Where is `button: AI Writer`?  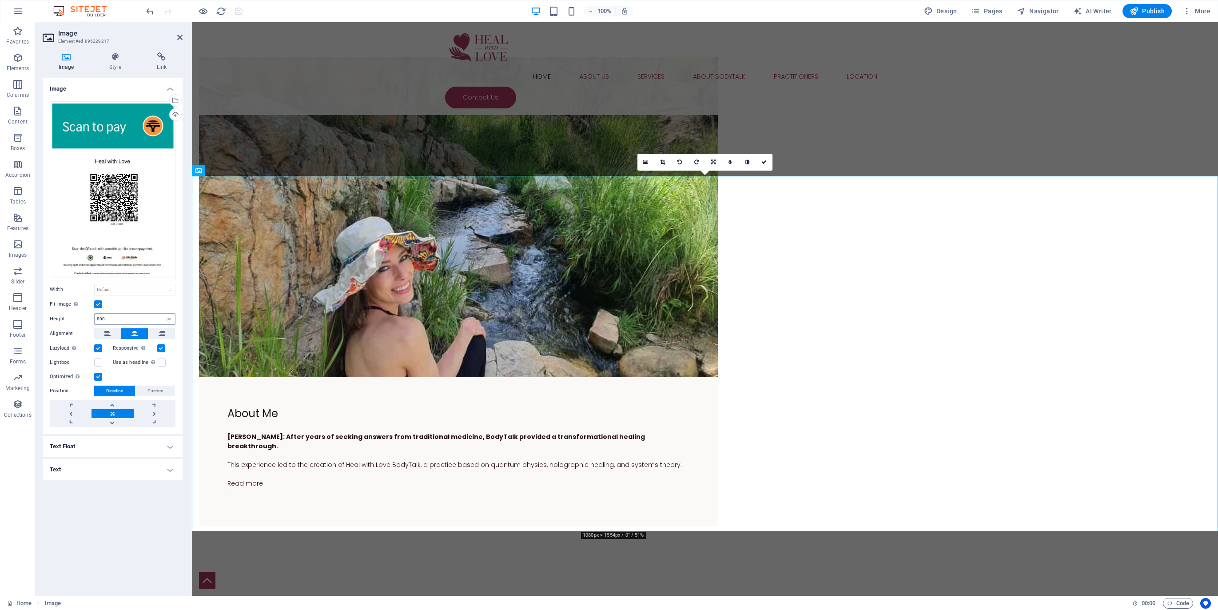 button: AI Writer is located at coordinates (1093, 11).